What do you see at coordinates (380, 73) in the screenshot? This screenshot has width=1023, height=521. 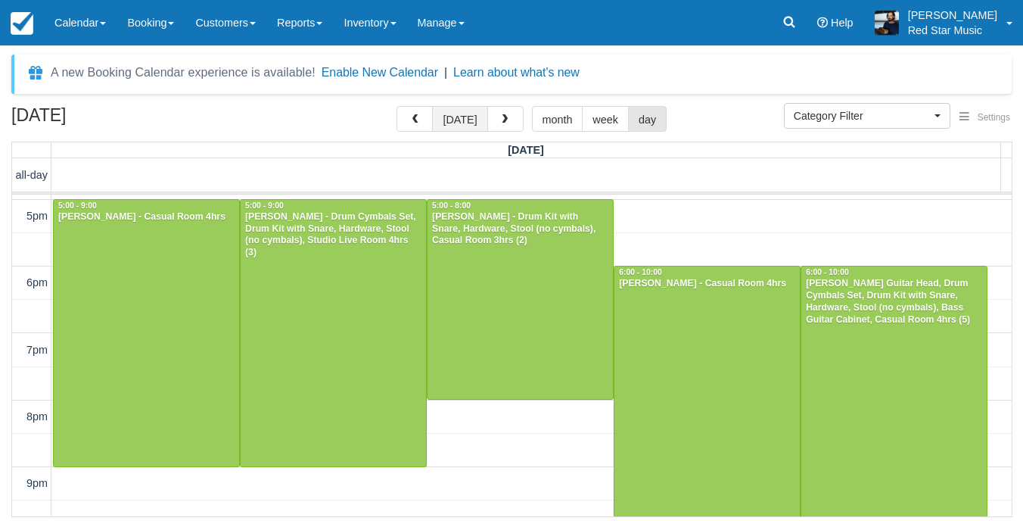 I see `button: Enable New Calendar` at bounding box center [380, 73].